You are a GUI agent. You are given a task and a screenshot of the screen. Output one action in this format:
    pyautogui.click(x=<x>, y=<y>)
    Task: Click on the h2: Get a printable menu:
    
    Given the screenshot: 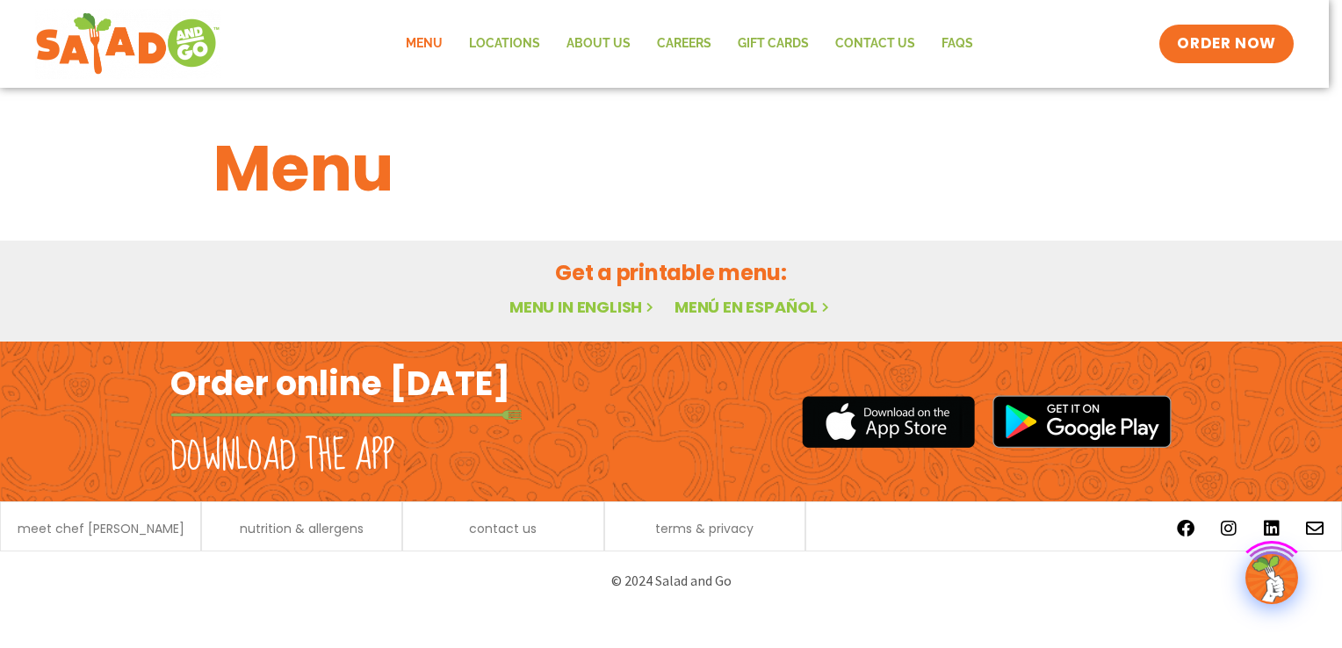 What is the action you would take?
    pyautogui.click(x=671, y=272)
    